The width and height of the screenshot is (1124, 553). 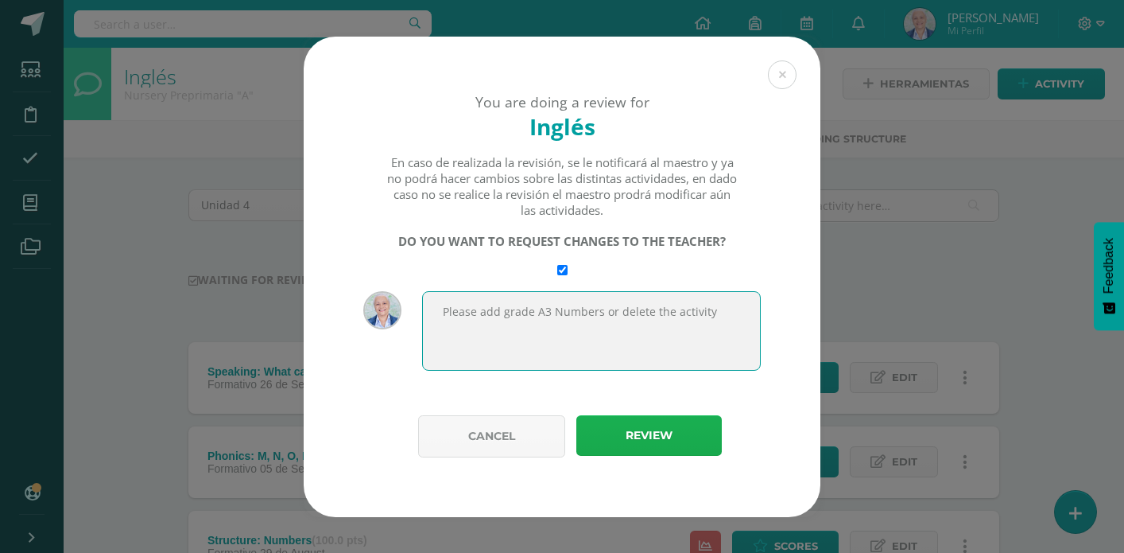 I want to click on input: Require changes, so click(x=562, y=270).